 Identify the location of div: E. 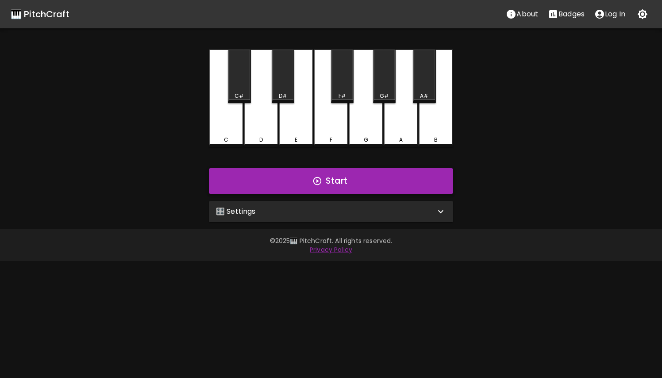
(296, 140).